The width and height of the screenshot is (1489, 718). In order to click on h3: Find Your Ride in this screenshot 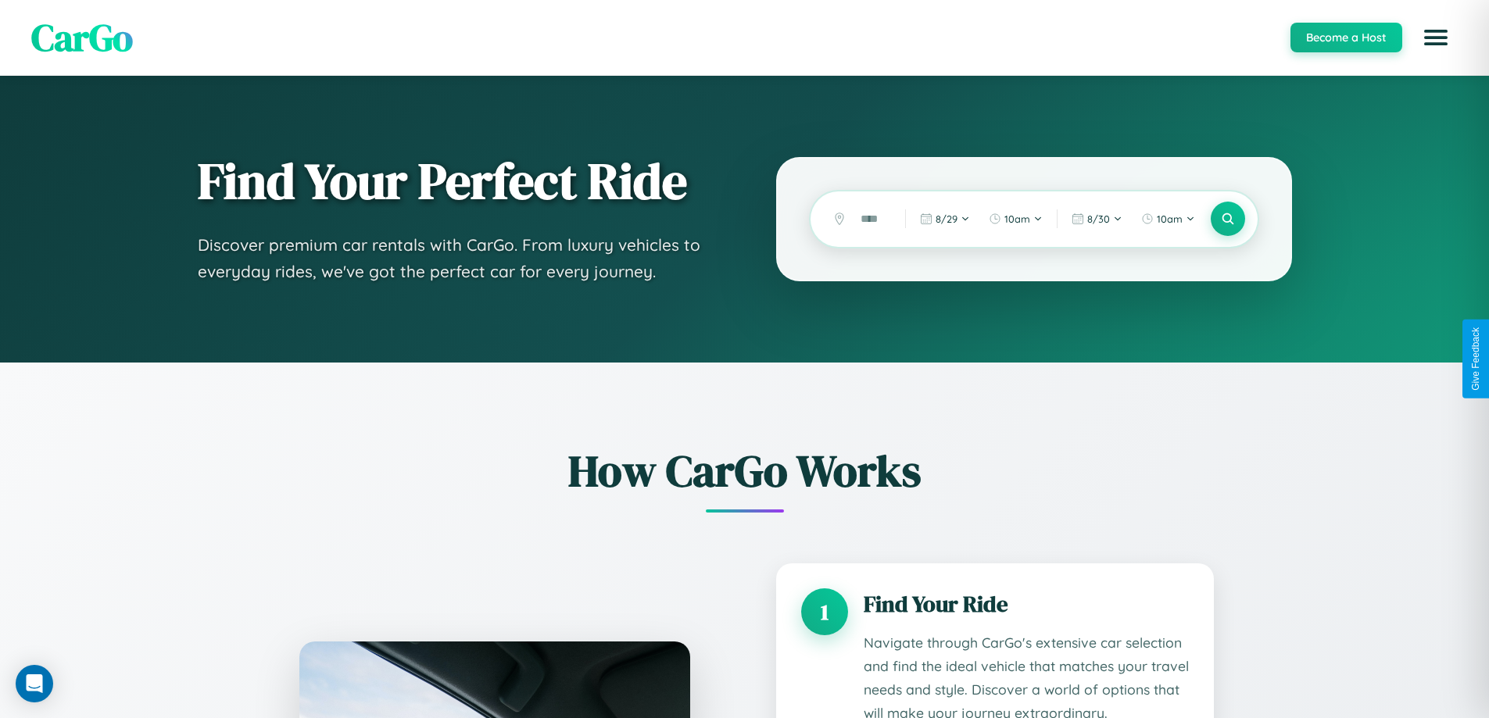, I will do `click(1026, 604)`.